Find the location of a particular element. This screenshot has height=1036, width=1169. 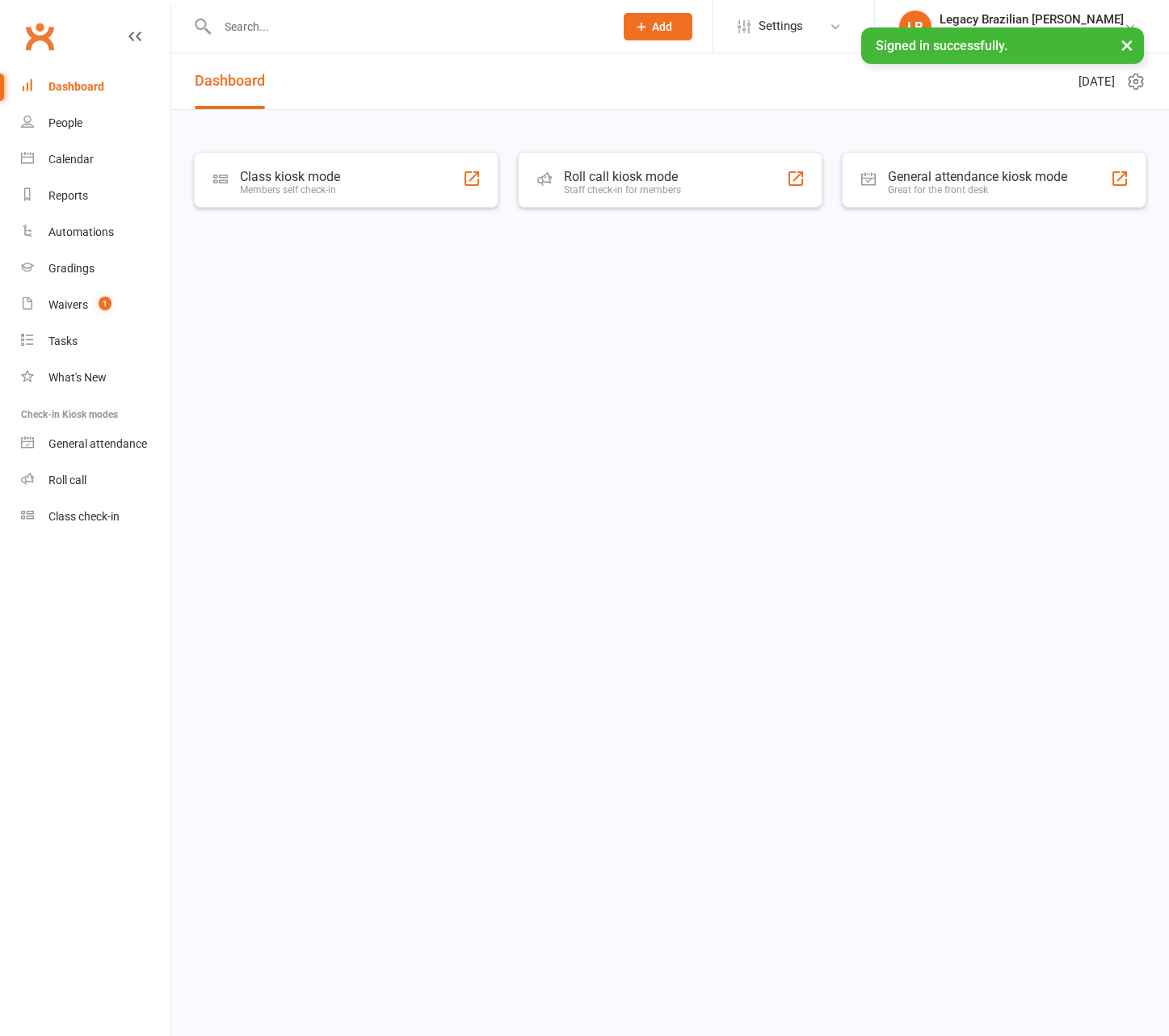

span: 1 is located at coordinates (105, 303).